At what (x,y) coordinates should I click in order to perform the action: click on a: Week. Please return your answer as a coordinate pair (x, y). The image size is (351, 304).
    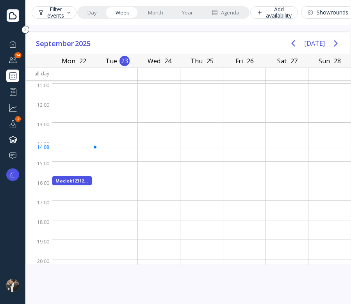
    Looking at the image, I should click on (122, 12).